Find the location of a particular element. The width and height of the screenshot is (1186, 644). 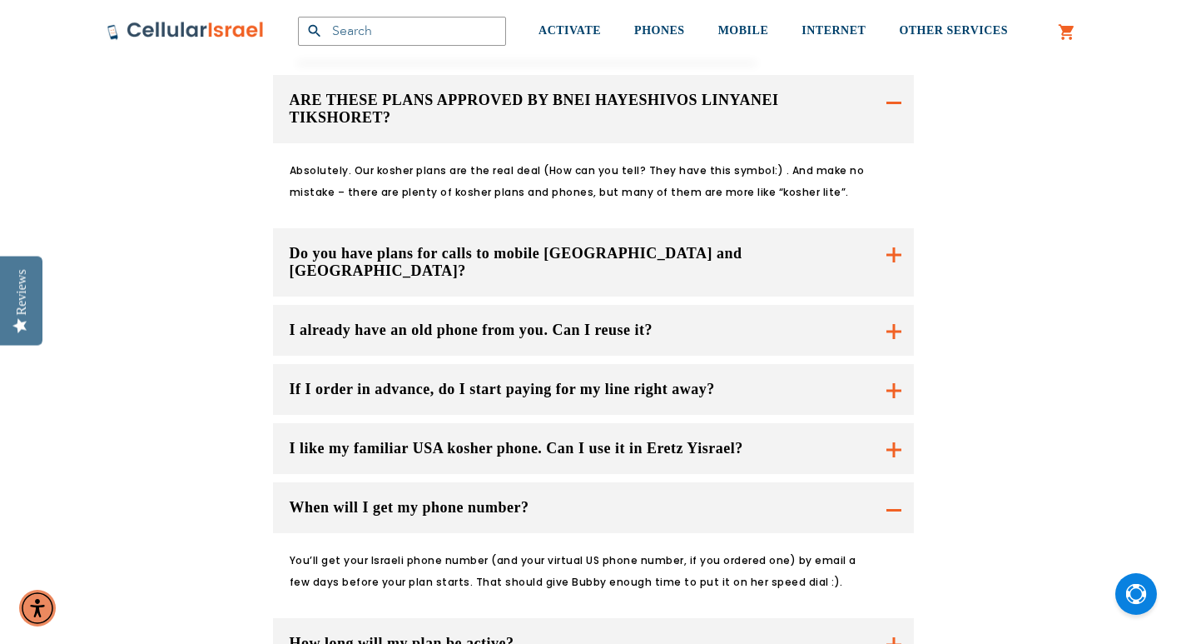

button: I already have an old phone from you. Can I reuse it? is located at coordinates (594, 330).